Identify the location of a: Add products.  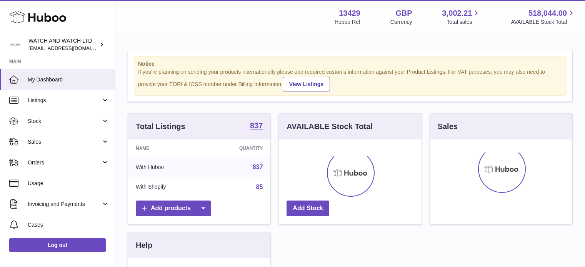
(173, 209).